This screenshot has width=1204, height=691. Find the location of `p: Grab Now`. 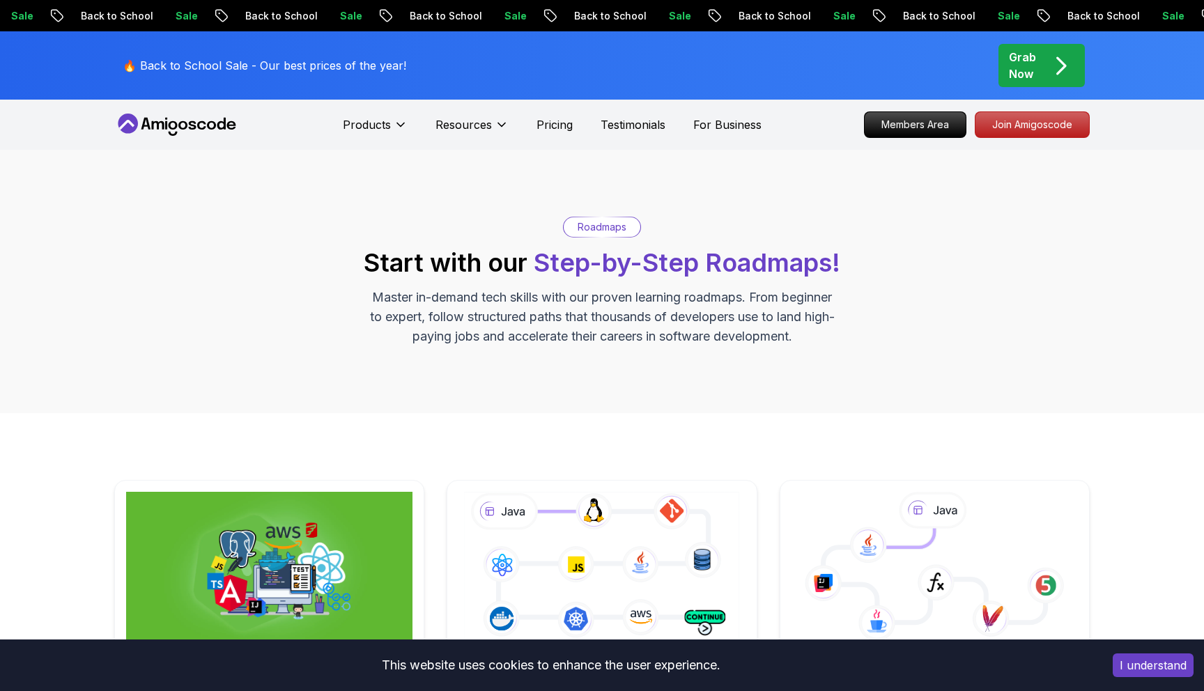

p: Grab Now is located at coordinates (1022, 65).